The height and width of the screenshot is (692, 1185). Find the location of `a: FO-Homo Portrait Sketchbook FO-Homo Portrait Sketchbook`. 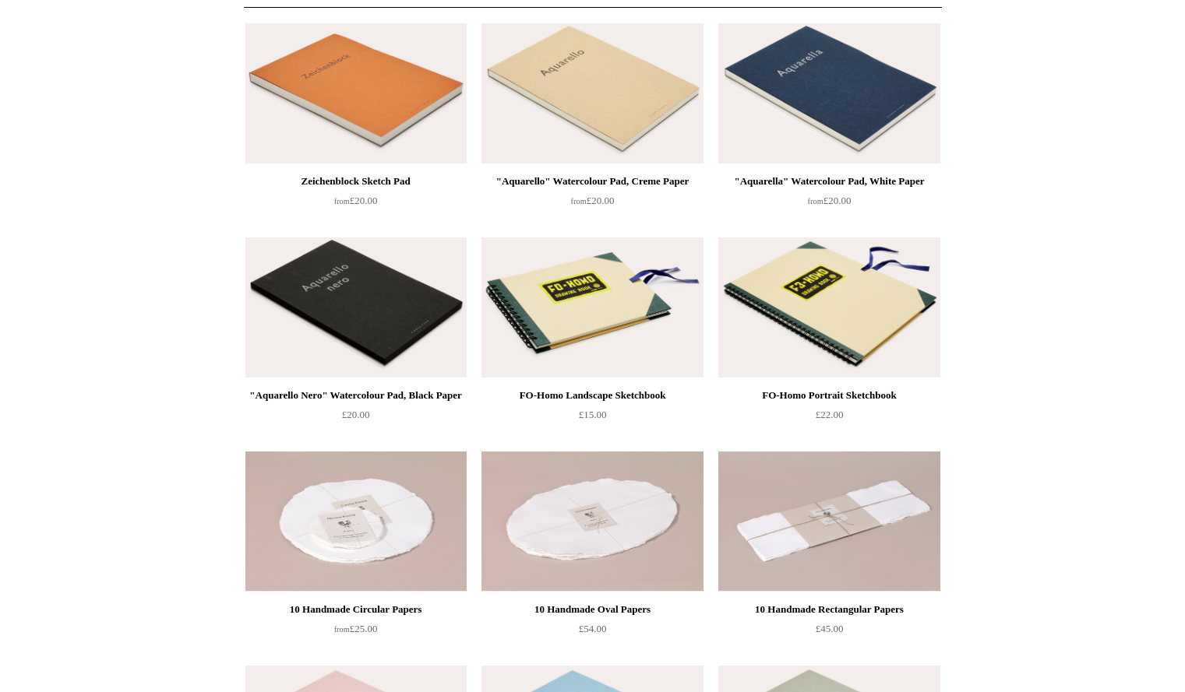

a: FO-Homo Portrait Sketchbook FO-Homo Portrait Sketchbook is located at coordinates (829, 308).